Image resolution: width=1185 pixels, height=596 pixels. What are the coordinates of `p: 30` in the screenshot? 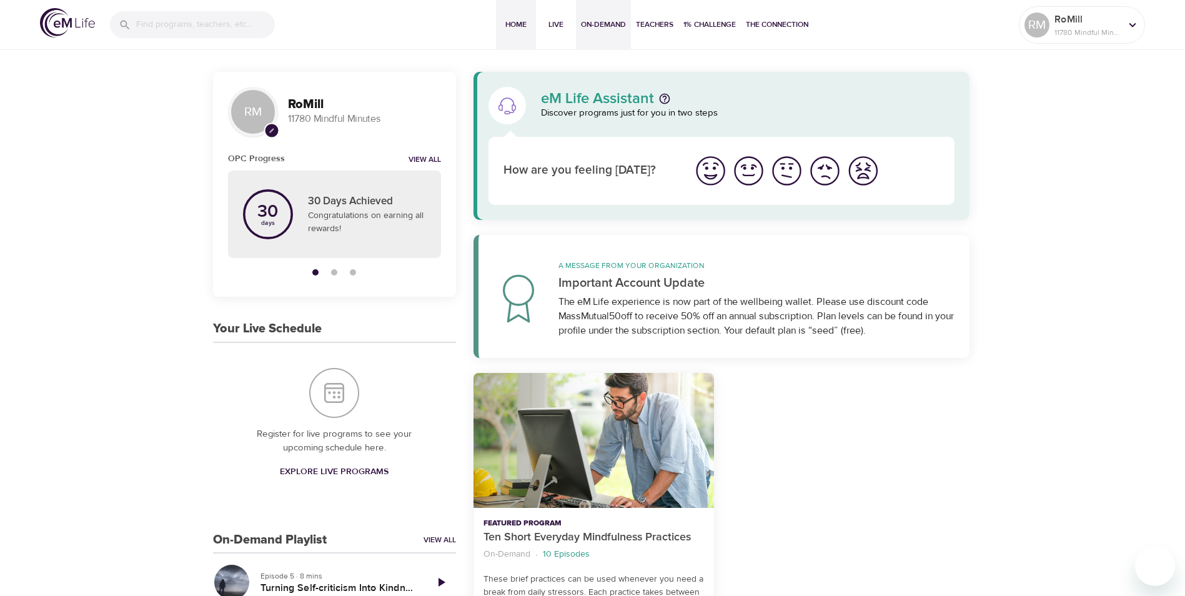 It's located at (267, 212).